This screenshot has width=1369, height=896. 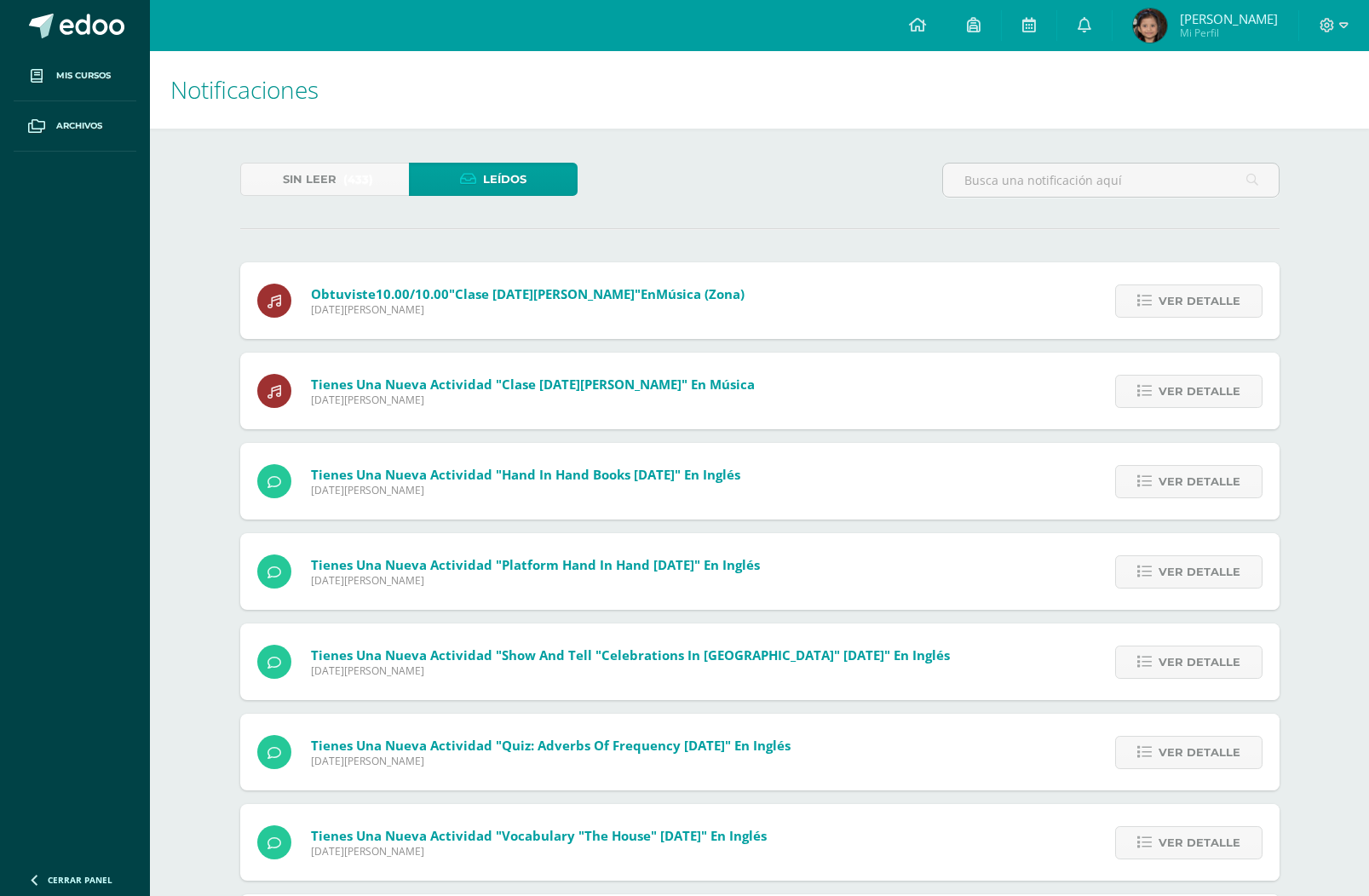 What do you see at coordinates (700, 294) in the screenshot?
I see `span: Música (Zona)` at bounding box center [700, 294].